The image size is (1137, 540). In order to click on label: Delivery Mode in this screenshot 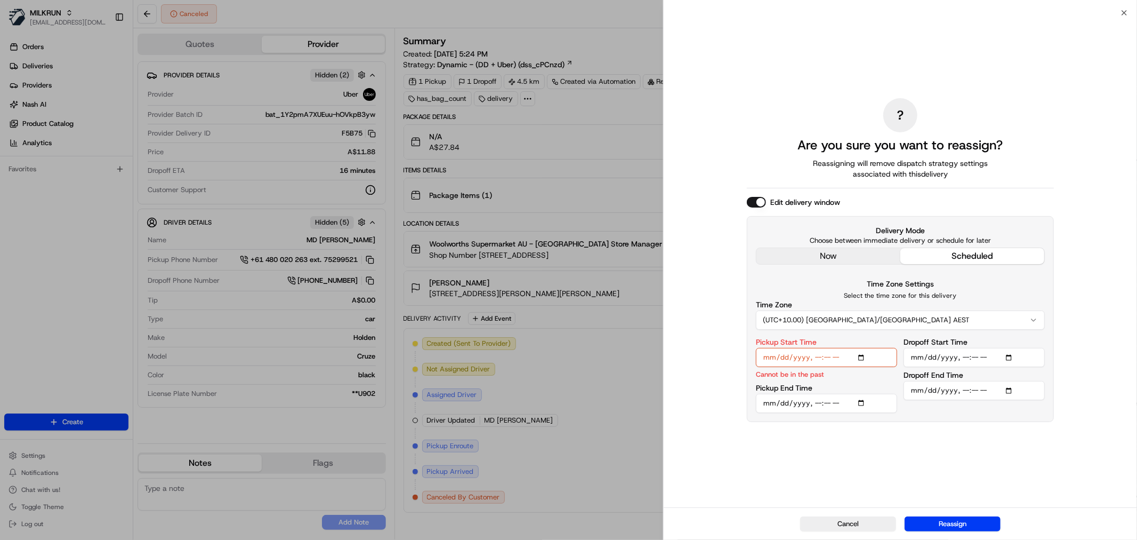, I will do `click(901, 230)`.